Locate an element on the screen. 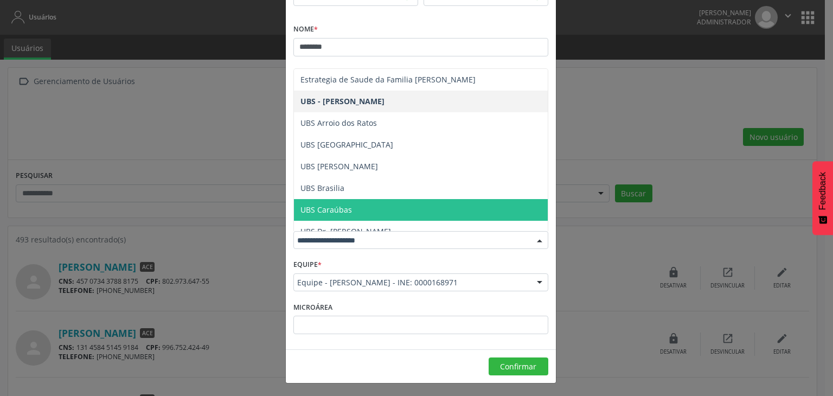 This screenshot has height=396, width=833. span: Confirmar is located at coordinates (518, 366).